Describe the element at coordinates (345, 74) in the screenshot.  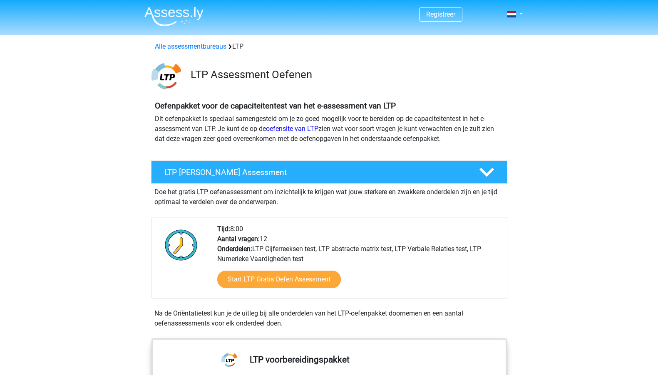
I see `h3: LTP Assessment Oefenen` at that location.